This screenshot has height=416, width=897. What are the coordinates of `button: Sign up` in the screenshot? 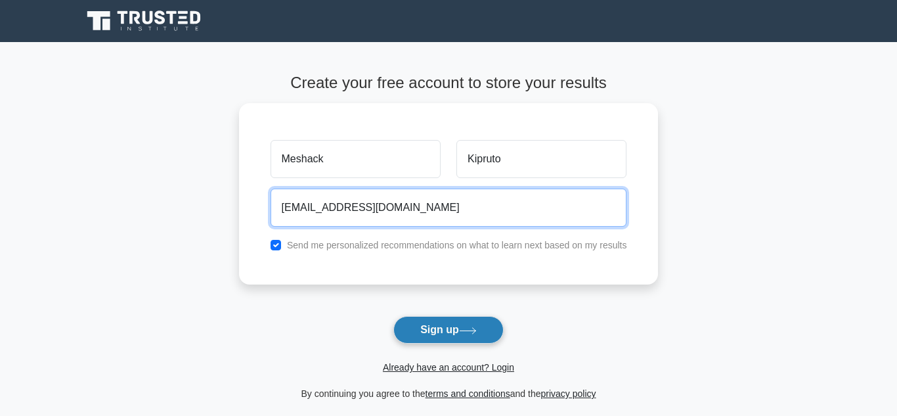 It's located at (448, 330).